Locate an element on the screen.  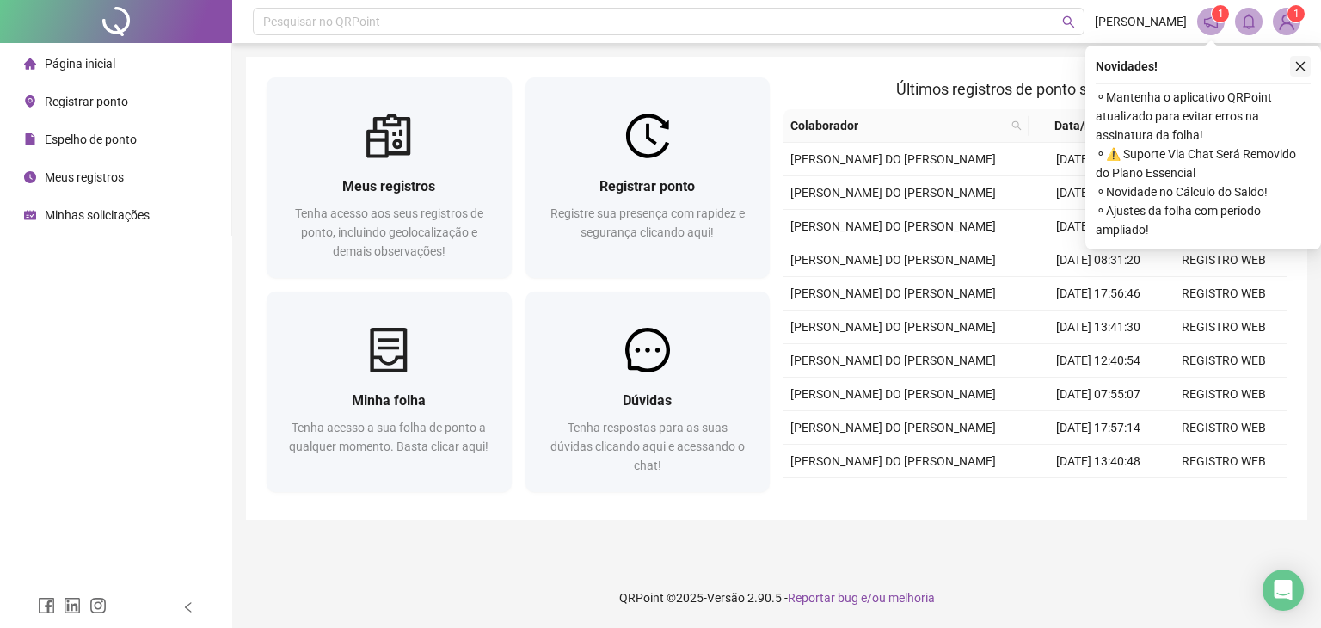
span: schedule is located at coordinates (30, 215).